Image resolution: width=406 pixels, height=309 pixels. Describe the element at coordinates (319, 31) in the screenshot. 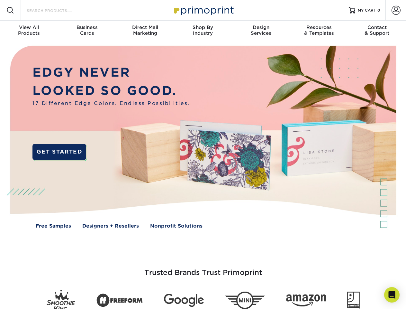

I see `a: Resources& Templates` at that location.